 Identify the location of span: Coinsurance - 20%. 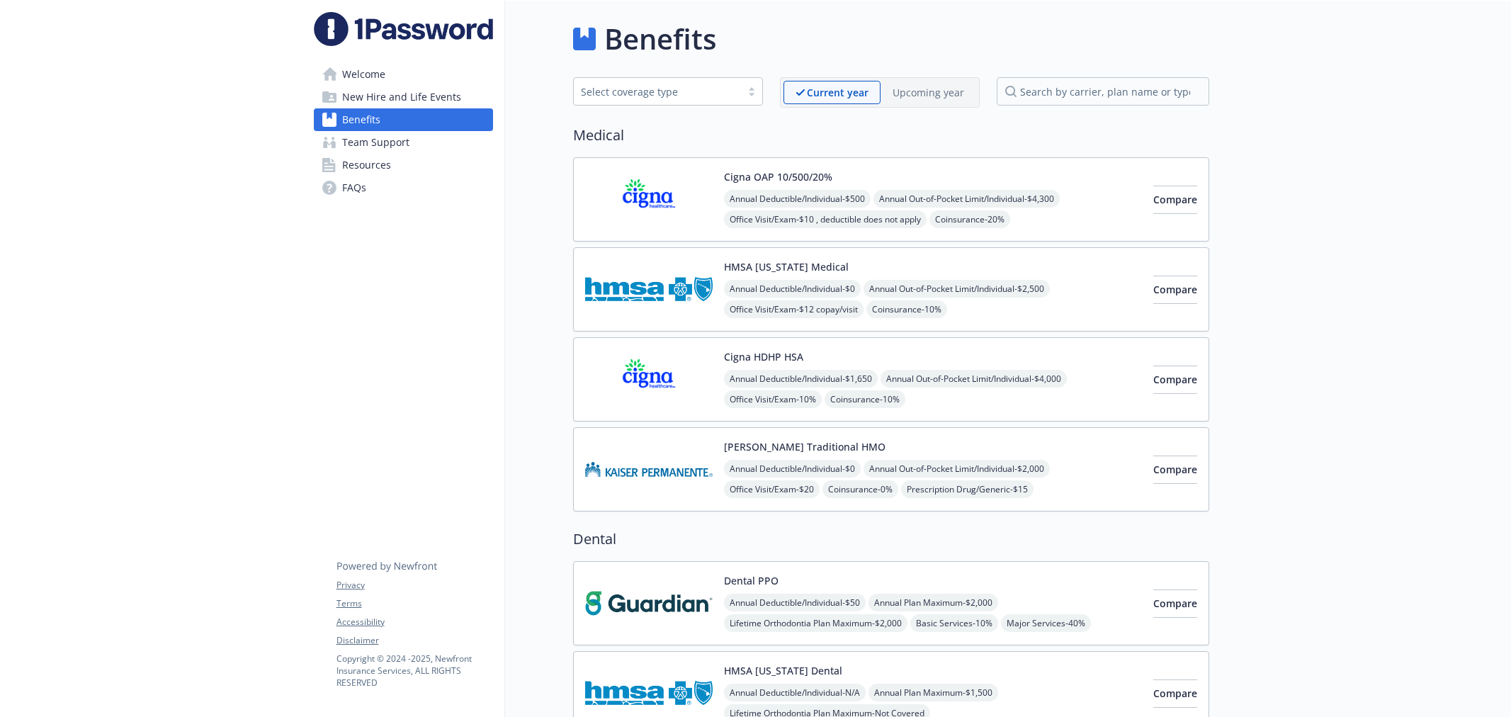
(970, 219).